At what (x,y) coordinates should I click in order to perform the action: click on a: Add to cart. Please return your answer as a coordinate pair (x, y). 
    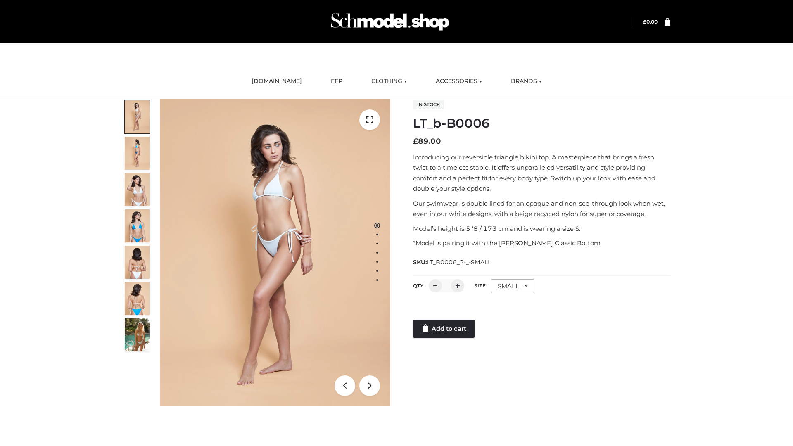
    Looking at the image, I should click on (444, 329).